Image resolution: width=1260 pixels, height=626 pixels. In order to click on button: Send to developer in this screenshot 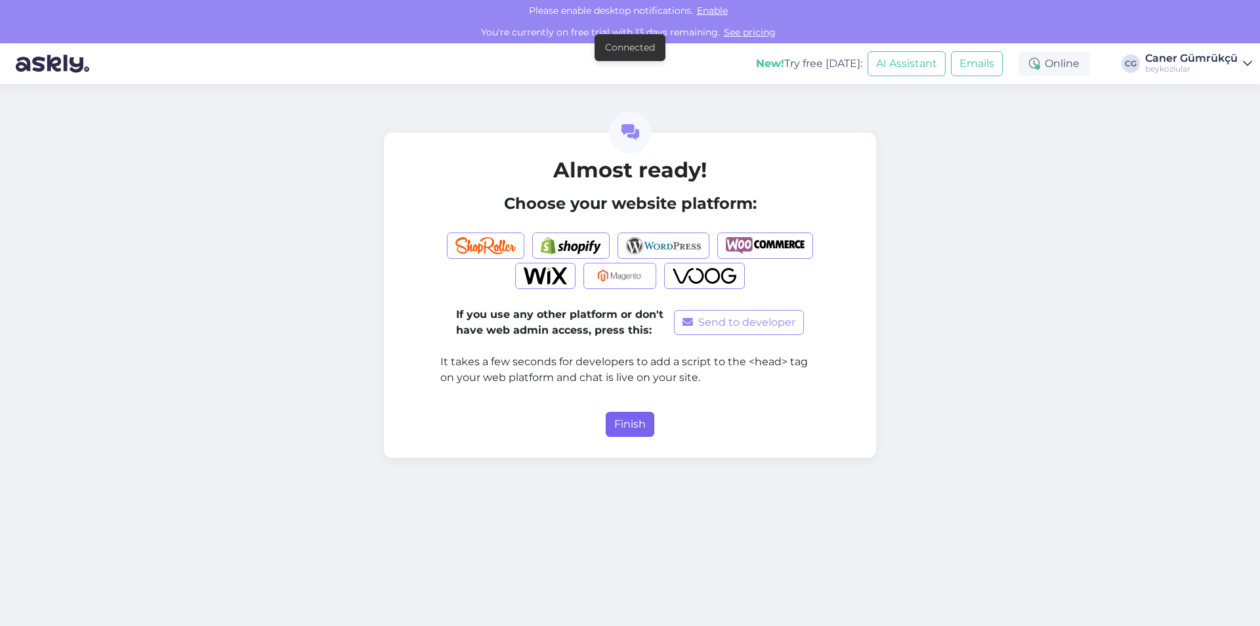, I will do `click(739, 322)`.